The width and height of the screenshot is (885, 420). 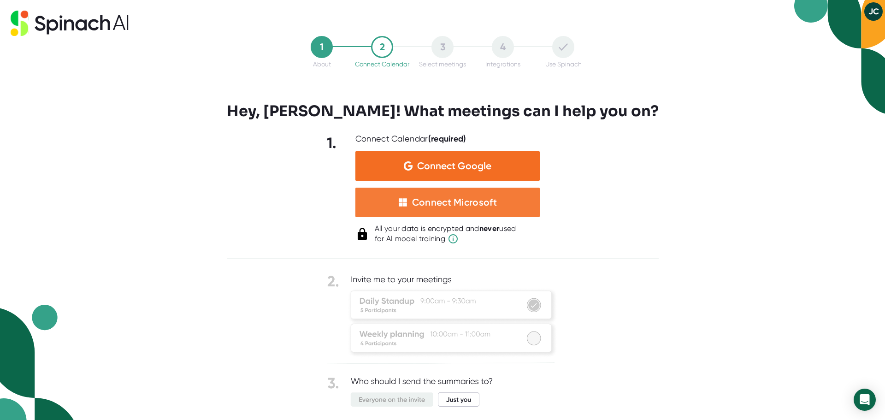 What do you see at coordinates (445, 234) in the screenshot?
I see `div: All your data is encrypted and used` at bounding box center [445, 234].